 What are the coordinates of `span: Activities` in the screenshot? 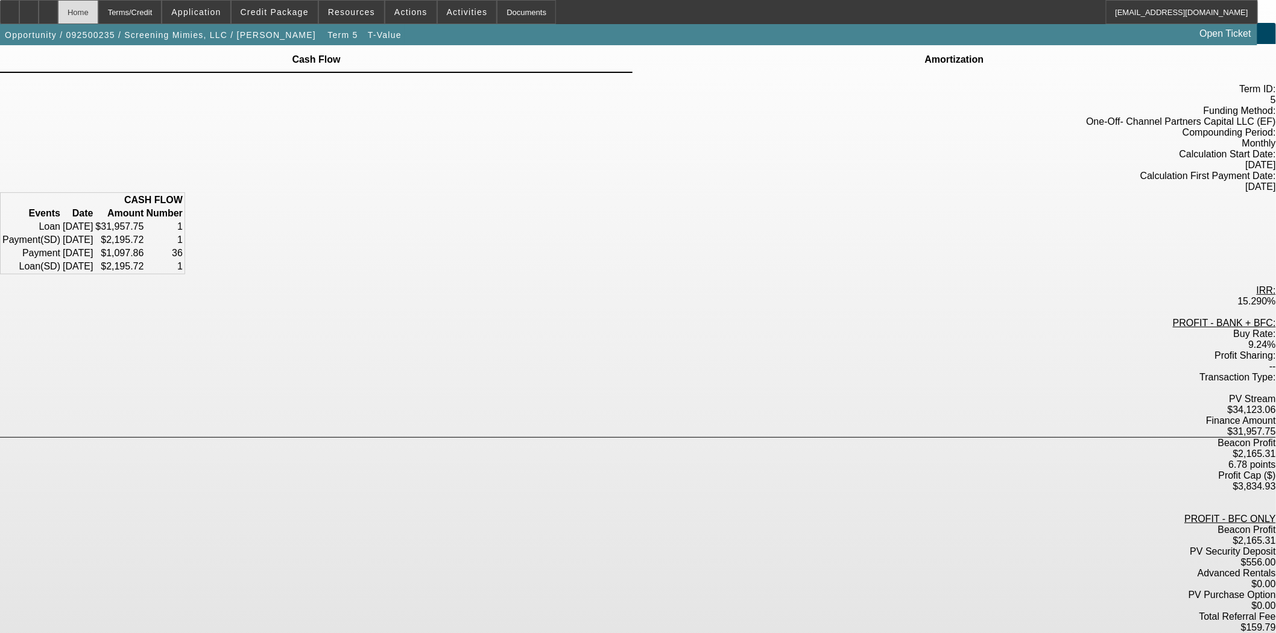 It's located at (467, 12).